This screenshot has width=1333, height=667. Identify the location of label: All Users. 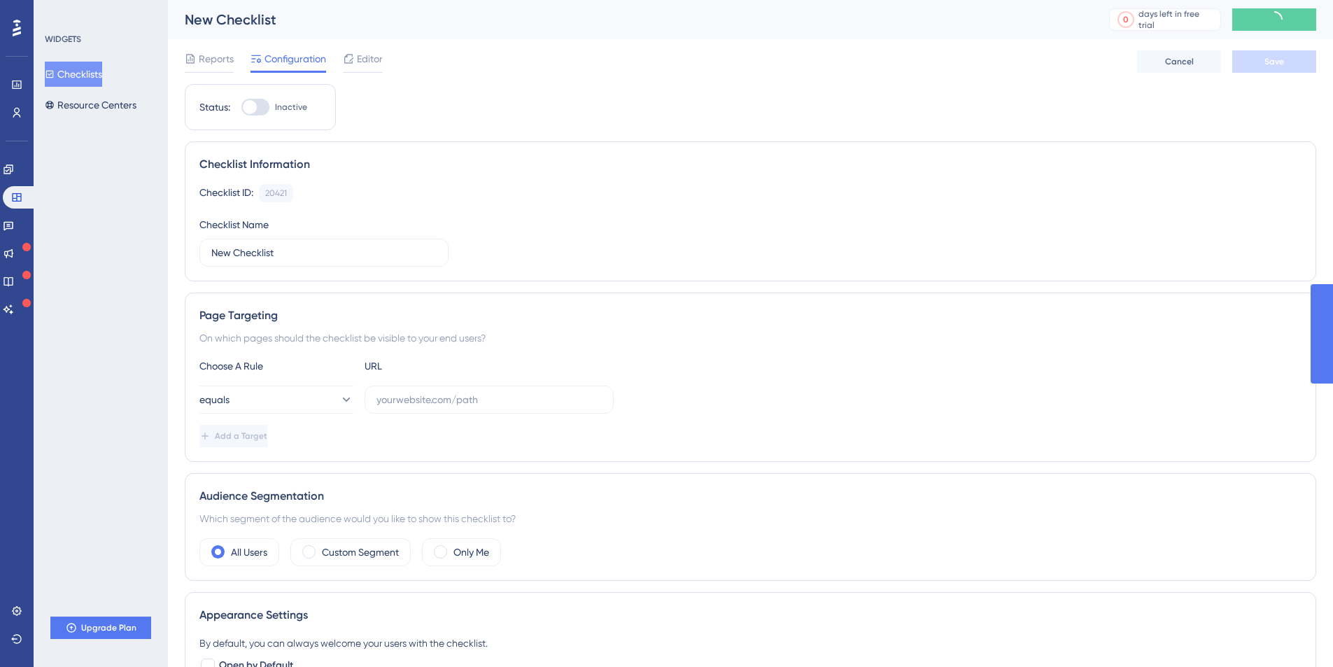
(249, 552).